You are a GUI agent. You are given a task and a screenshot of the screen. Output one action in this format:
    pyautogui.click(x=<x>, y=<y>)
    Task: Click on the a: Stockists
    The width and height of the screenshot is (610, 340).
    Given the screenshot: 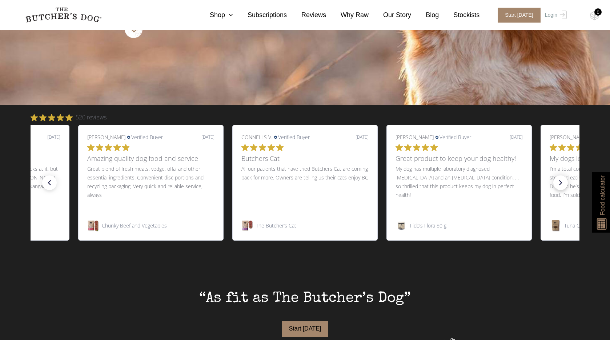 What is the action you would take?
    pyautogui.click(x=459, y=15)
    